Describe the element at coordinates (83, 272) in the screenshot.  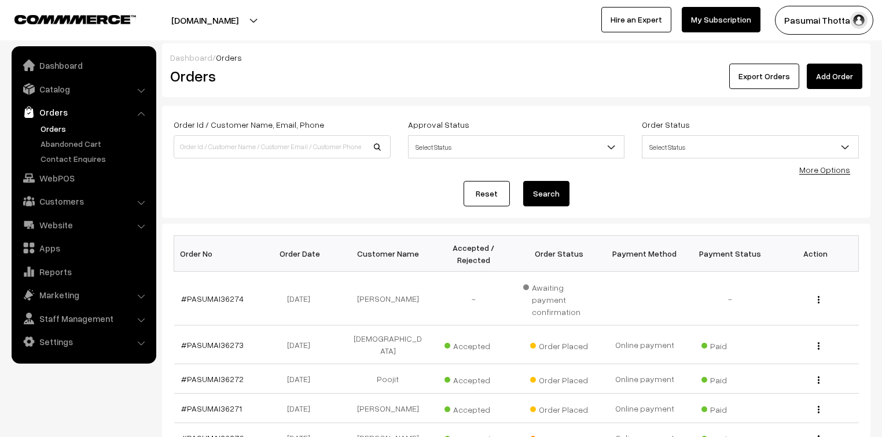
I see `a: Reports` at that location.